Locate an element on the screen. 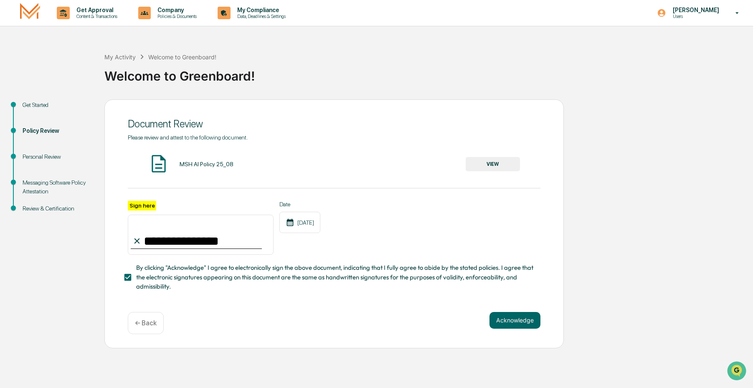 The height and width of the screenshot is (388, 753). p: My Compliance is located at coordinates (260, 10).